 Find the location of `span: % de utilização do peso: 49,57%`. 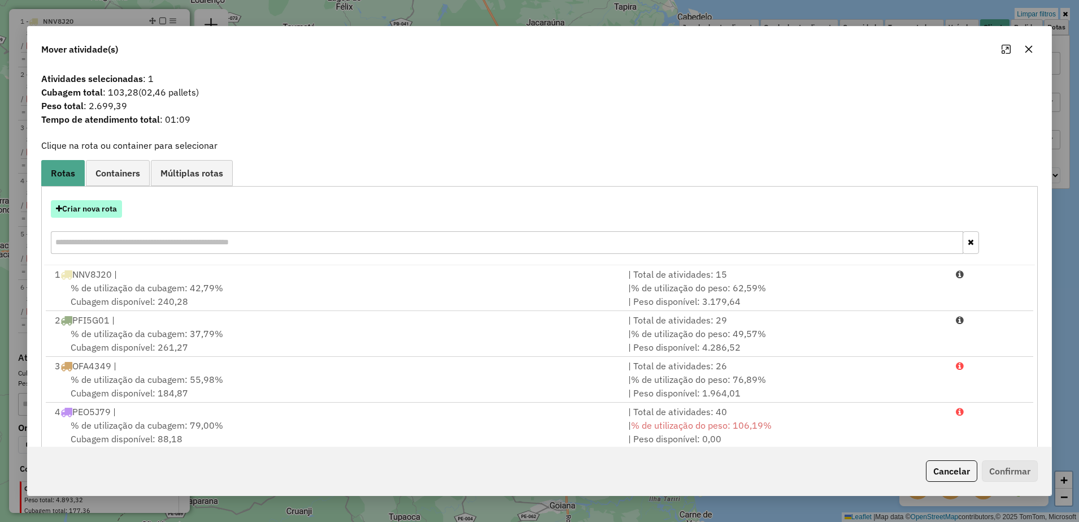

span: % de utilização do peso: 49,57% is located at coordinates (699, 333).